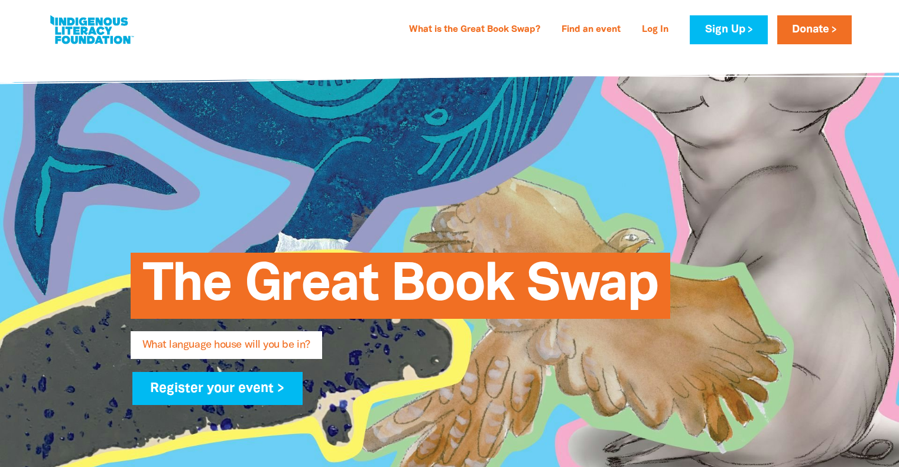  I want to click on span: What language house will you be in?, so click(226, 350).